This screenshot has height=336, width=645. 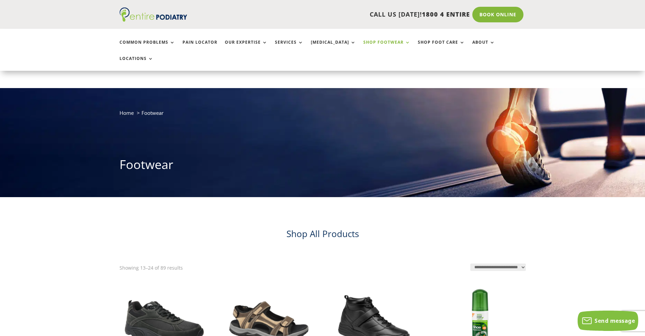 I want to click on span: Home, so click(x=127, y=113).